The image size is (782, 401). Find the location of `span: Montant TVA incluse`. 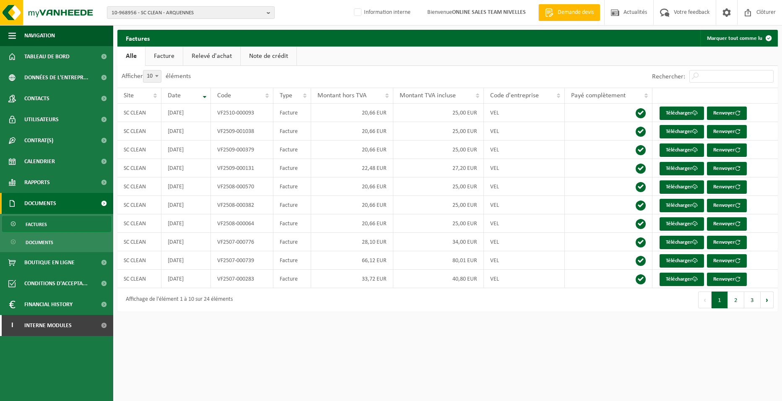

span: Montant TVA incluse is located at coordinates (428, 96).